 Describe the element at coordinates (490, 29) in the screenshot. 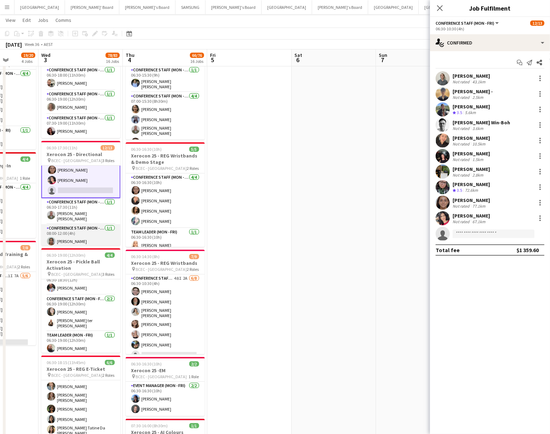

I see `div: 06:30-10:30 (4h)` at that location.